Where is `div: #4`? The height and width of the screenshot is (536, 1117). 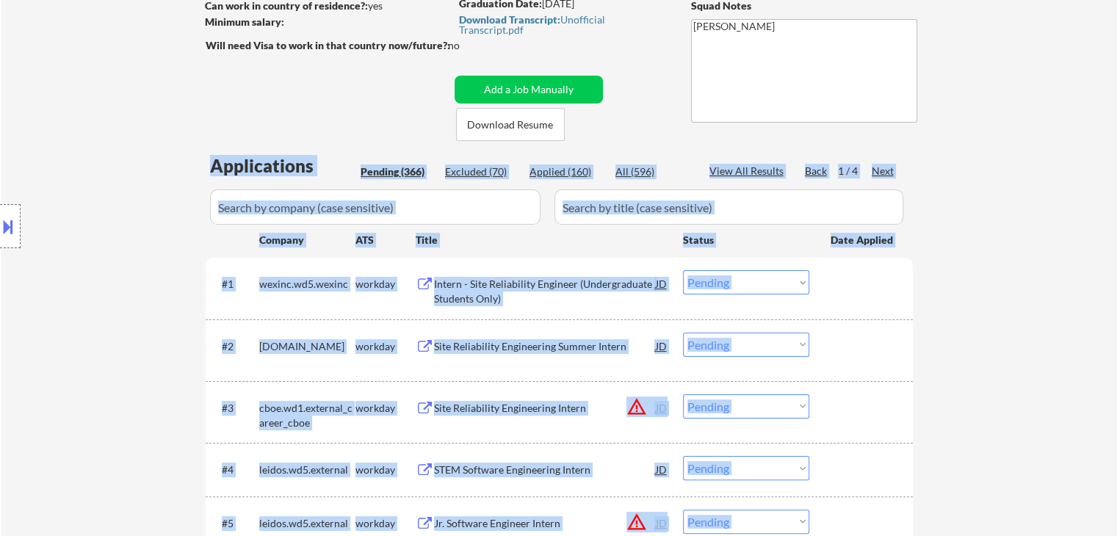
div: #4 is located at coordinates (234, 470).